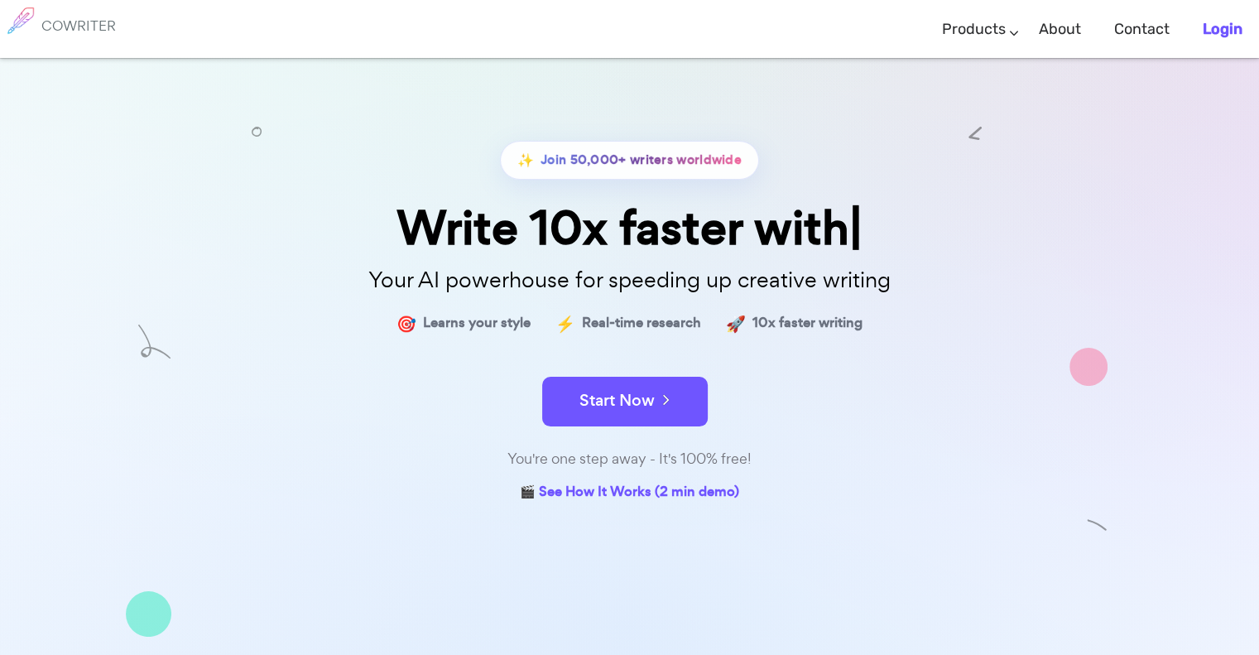  What do you see at coordinates (630, 280) in the screenshot?
I see `p: Your AI powerhouse for speeding up creative writing` at bounding box center [630, 280].